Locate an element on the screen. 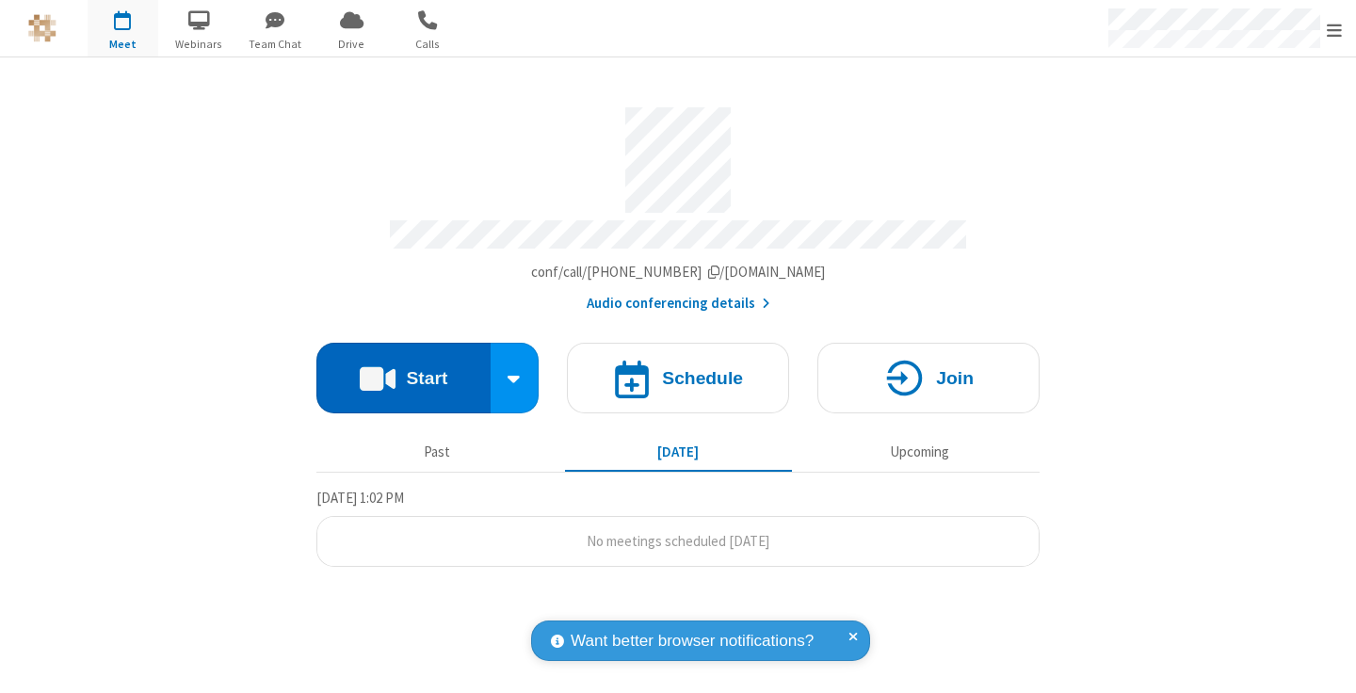  span: Calls is located at coordinates (427, 44).